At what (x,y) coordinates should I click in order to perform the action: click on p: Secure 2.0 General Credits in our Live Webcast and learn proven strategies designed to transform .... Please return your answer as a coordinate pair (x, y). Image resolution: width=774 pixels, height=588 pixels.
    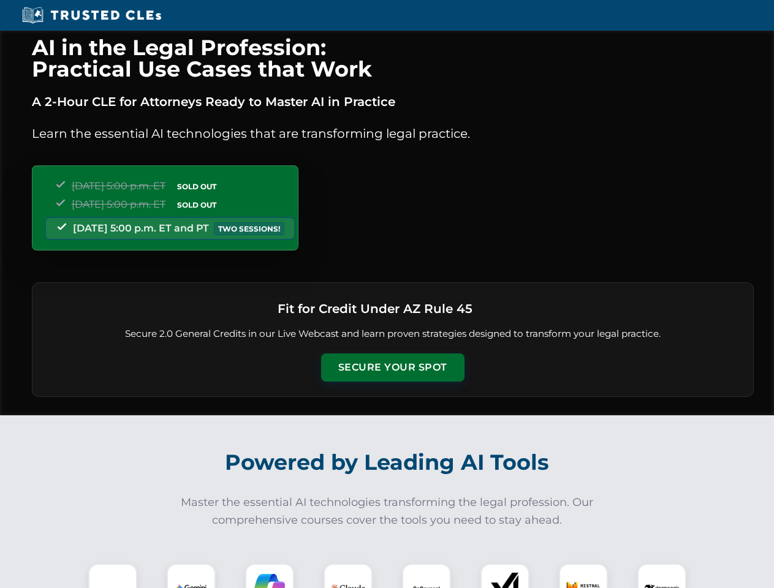
    Looking at the image, I should click on (393, 334).